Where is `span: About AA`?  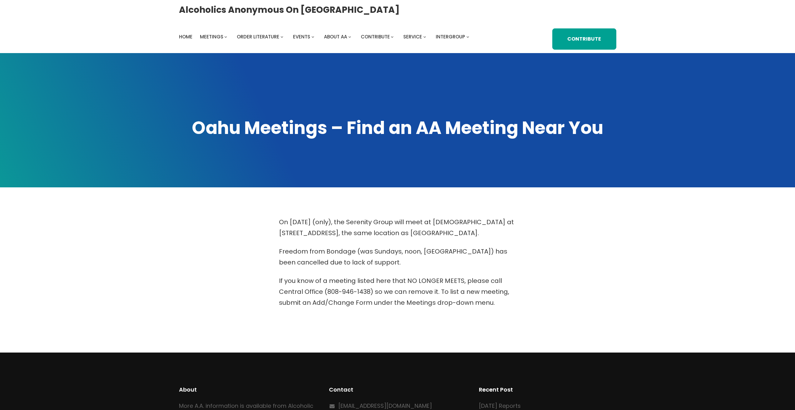 span: About AA is located at coordinates (335, 37).